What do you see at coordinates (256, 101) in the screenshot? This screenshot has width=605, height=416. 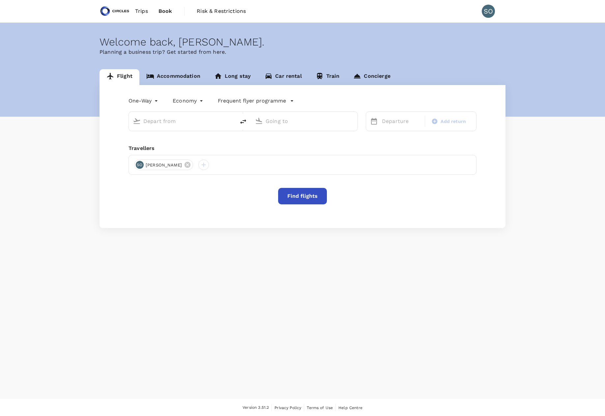 I see `button: Frequent flyer programme` at bounding box center [256, 101].